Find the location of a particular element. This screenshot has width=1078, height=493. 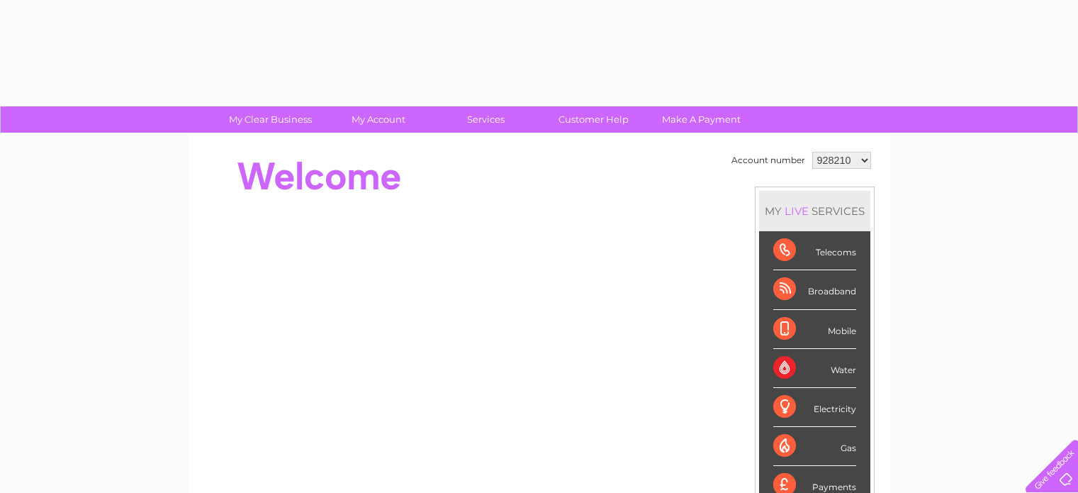

div: MY SERVICES is located at coordinates (815, 211).